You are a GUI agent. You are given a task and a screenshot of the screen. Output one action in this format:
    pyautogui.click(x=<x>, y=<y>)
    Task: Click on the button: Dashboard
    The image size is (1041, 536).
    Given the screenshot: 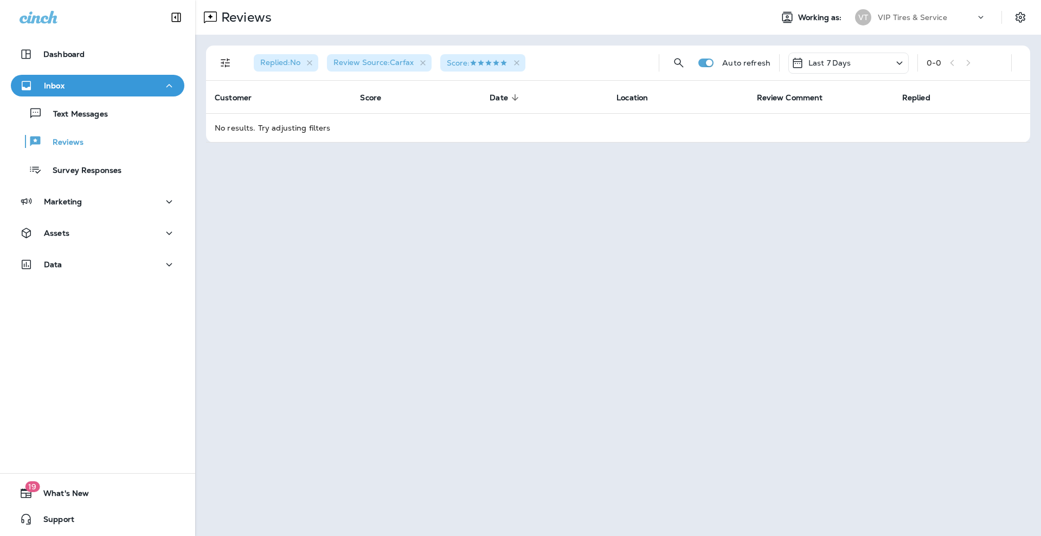 What is the action you would take?
    pyautogui.click(x=98, y=54)
    